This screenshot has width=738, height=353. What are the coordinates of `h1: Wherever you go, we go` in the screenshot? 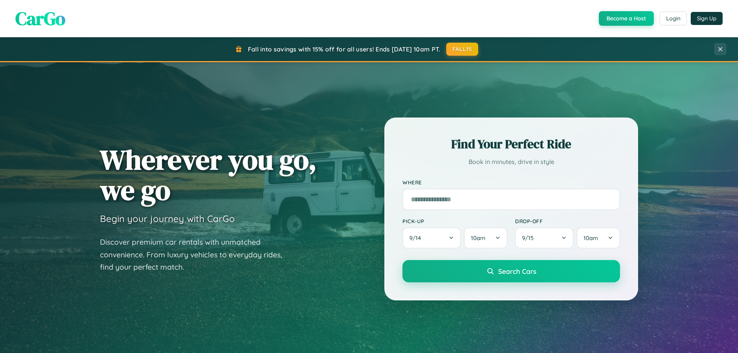 It's located at (208, 175).